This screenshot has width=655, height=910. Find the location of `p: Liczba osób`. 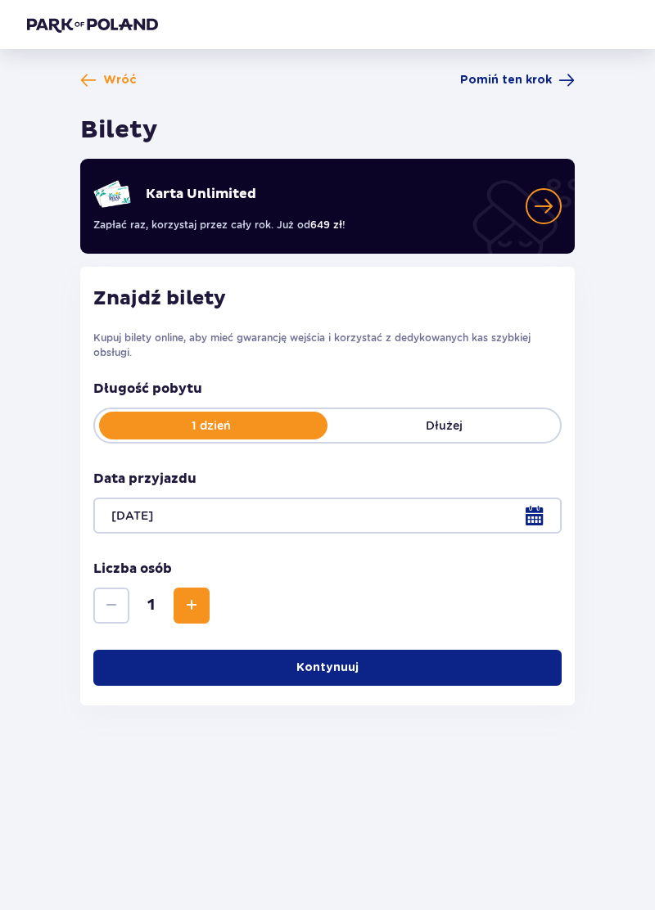

p: Liczba osób is located at coordinates (133, 569).